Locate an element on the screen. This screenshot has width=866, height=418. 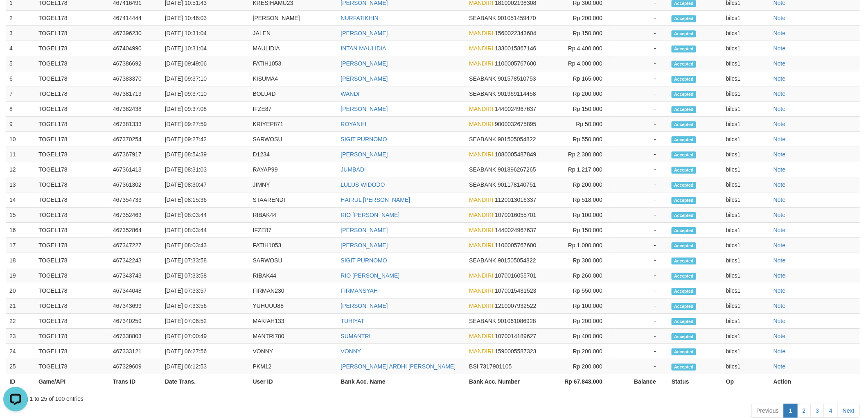
td: 18 is located at coordinates (20, 260).